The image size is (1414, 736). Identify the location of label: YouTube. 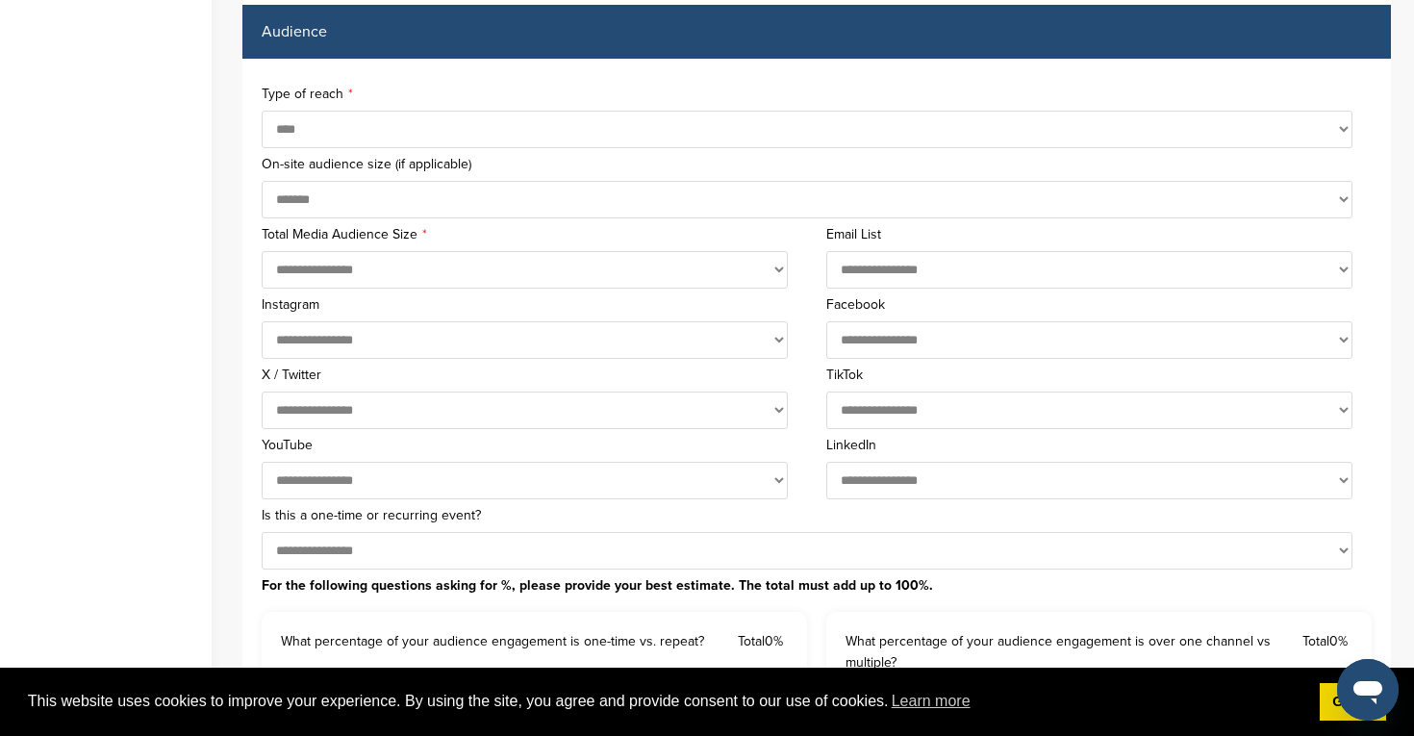
(534, 445).